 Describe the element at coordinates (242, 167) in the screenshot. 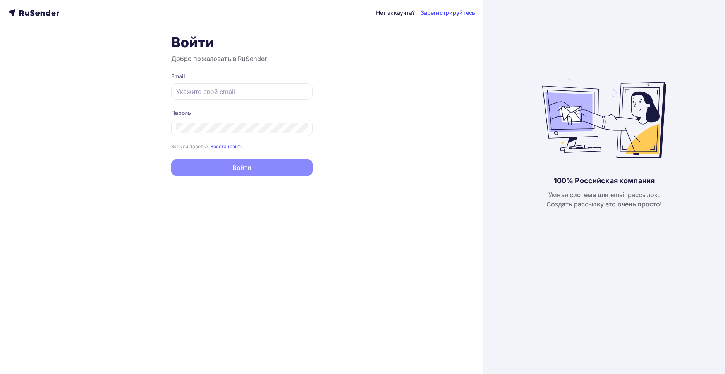

I see `button: Войти` at that location.